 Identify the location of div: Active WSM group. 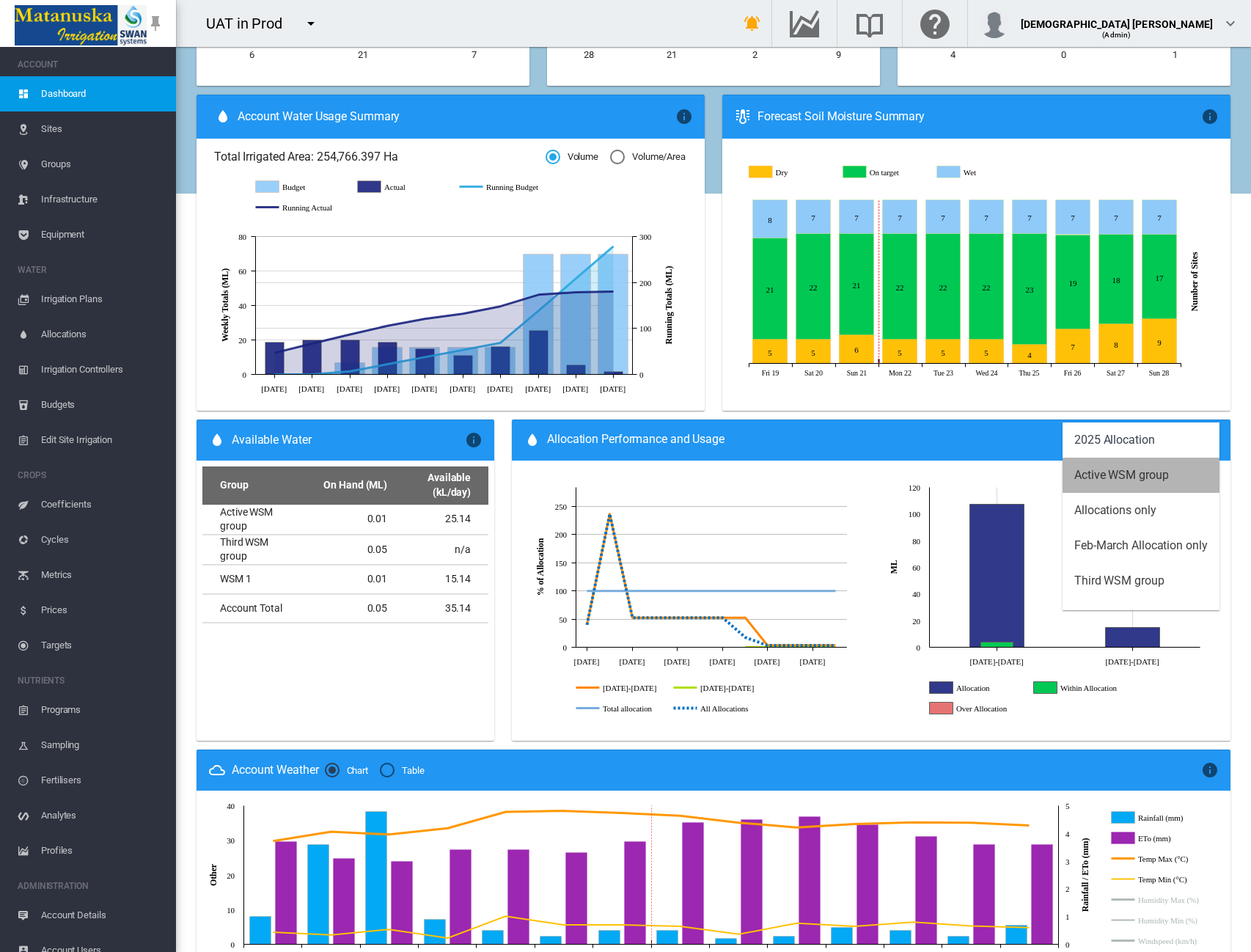
(1122, 475).